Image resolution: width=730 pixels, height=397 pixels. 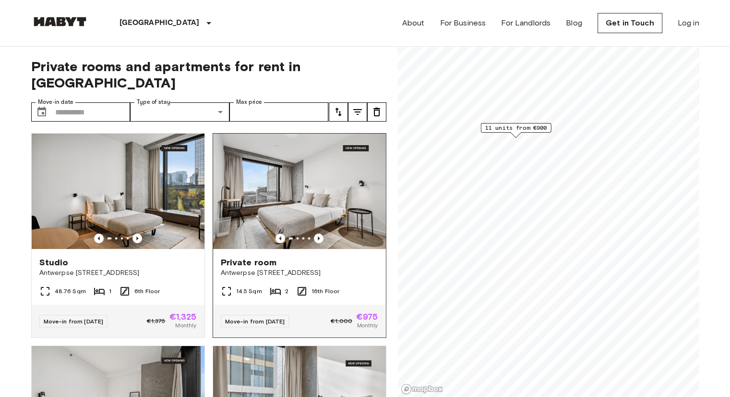 I want to click on a: Log in, so click(x=689, y=23).